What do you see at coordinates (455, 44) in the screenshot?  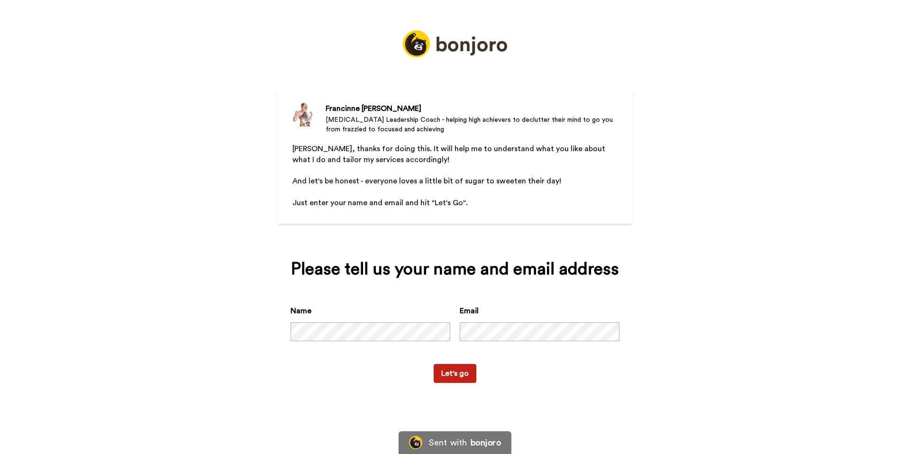 I see `img: https://static.bonjoro.com/ecd63cd549c1fefc3a718df4a74dfbf47e605273/assets/images/logos/logo_full...` at bounding box center [455, 44].